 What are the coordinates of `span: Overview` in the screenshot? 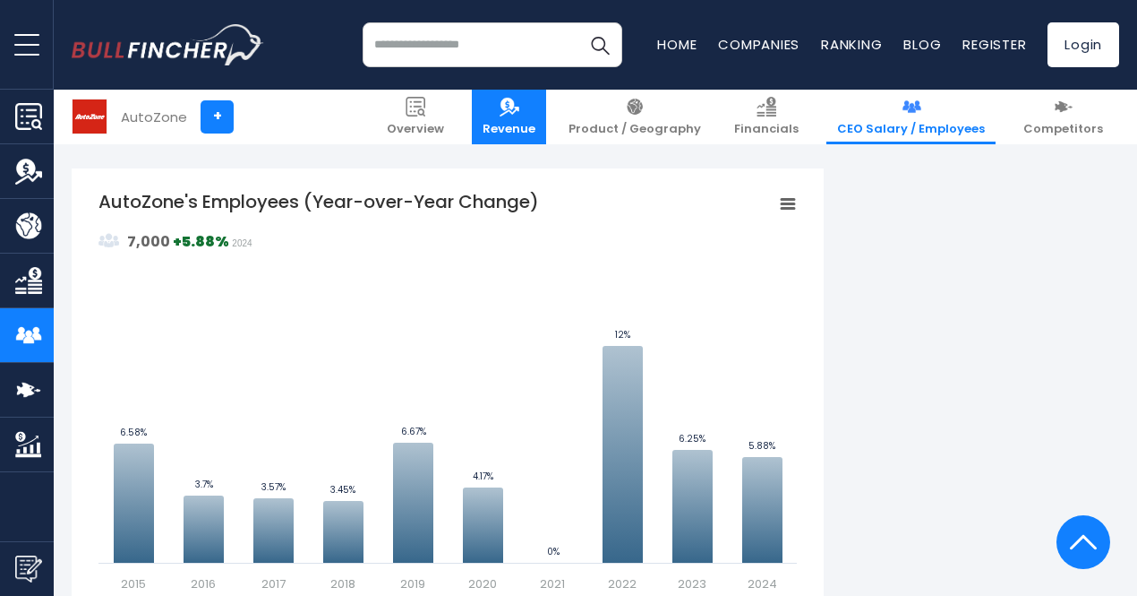 It's located at (416, 129).